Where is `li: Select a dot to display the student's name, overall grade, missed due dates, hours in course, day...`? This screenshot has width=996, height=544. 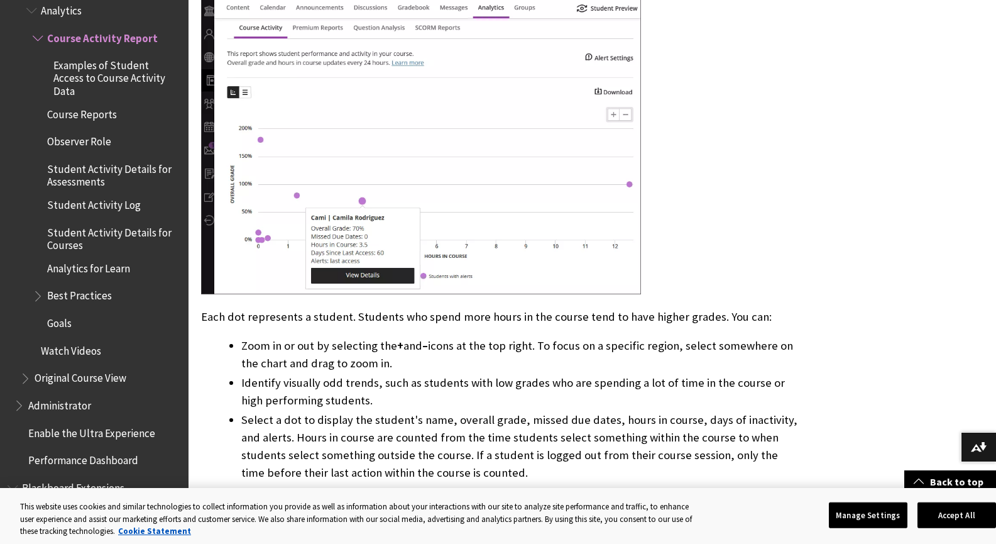 li: Select a dot to display the student's name, overall grade, missed due dates, hours in course, day... is located at coordinates (519, 446).